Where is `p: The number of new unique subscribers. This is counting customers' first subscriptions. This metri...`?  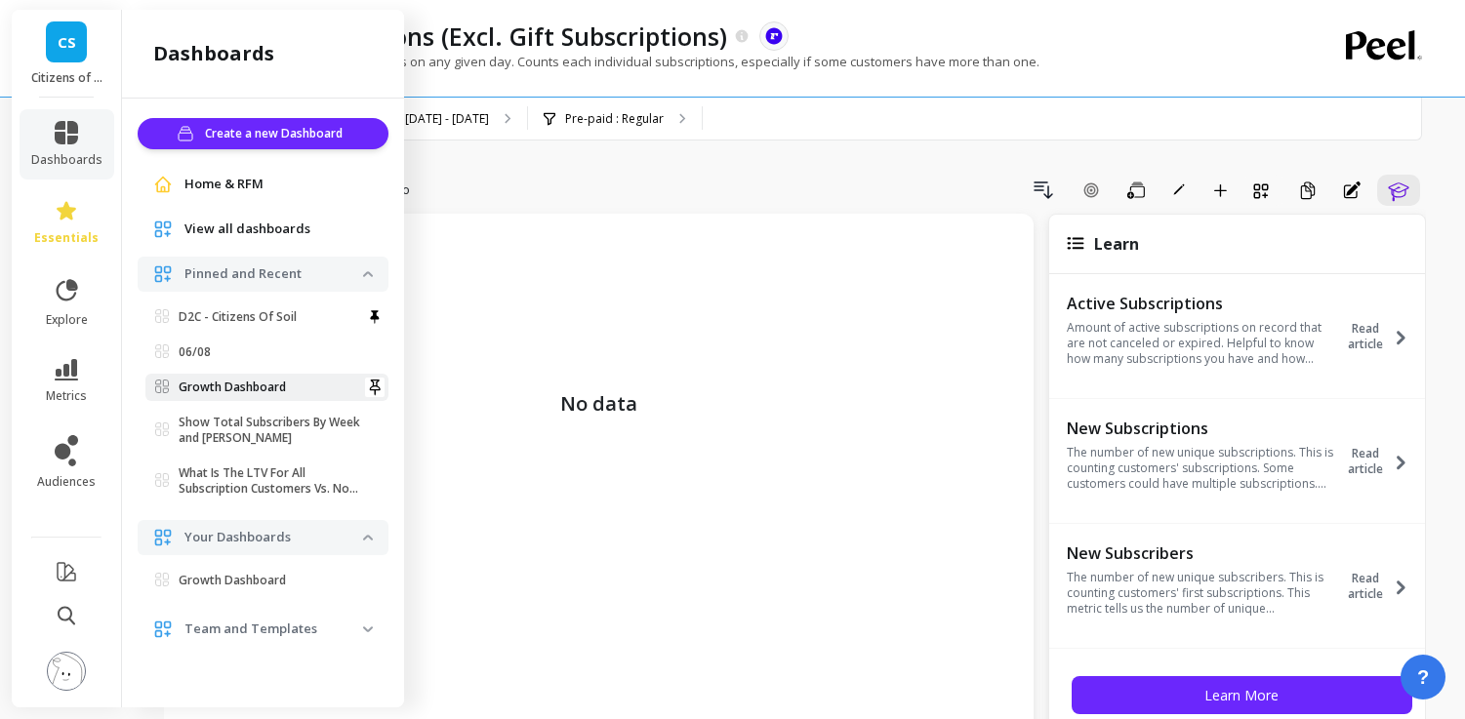
p: The number of new unique subscribers. This is counting customers' first subscriptions. This metri... is located at coordinates (1201, 594).